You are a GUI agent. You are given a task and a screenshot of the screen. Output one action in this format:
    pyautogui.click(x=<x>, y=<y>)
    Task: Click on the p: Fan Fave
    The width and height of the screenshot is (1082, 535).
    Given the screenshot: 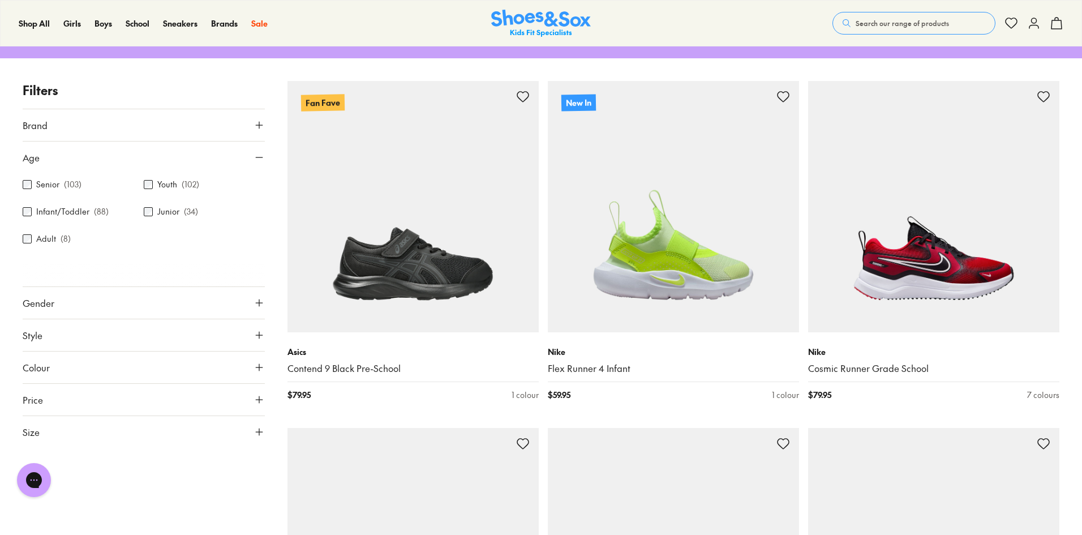 What is the action you would take?
    pyautogui.click(x=322, y=102)
    